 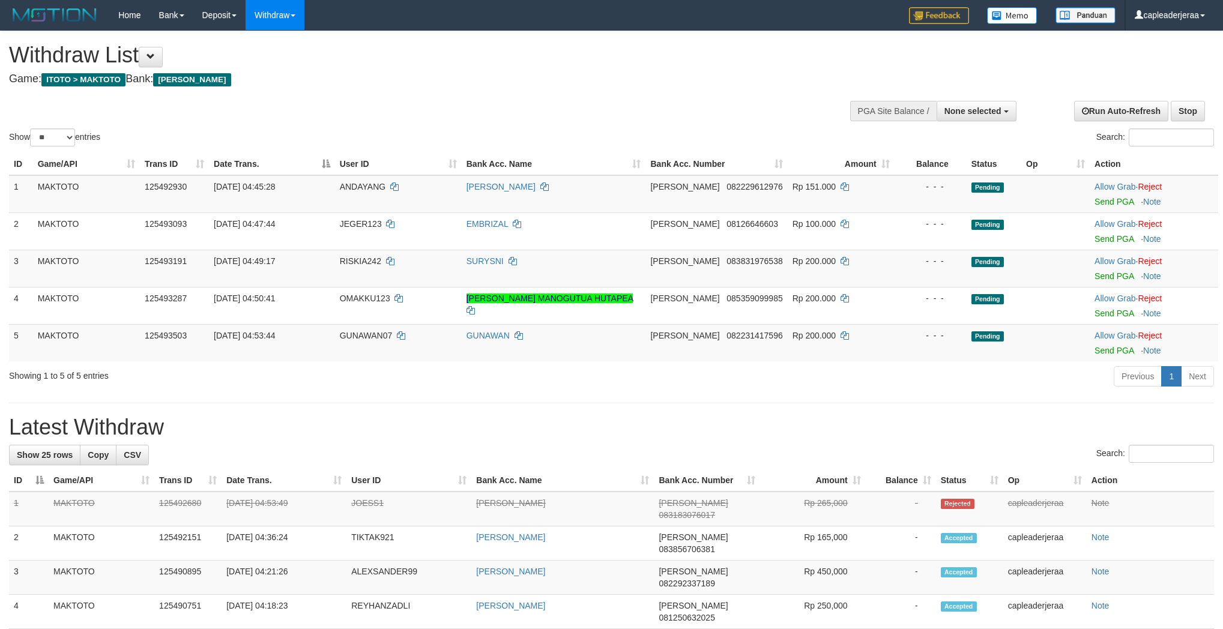 I want to click on span: Copy 082231417596 to clipboard, so click(x=754, y=336).